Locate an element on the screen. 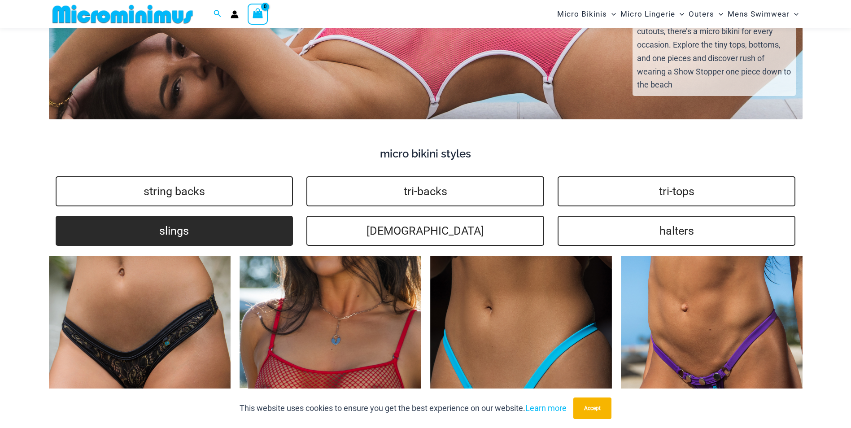 This screenshot has width=851, height=428. p: This website uses cookies to ensure you get the best experience on our website. is located at coordinates (403, 408).